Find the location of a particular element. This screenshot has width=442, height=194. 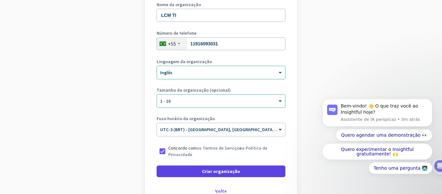

font: Quero experimentar o Insightful gratuitamente! 🙌 is located at coordinates (65, 59).